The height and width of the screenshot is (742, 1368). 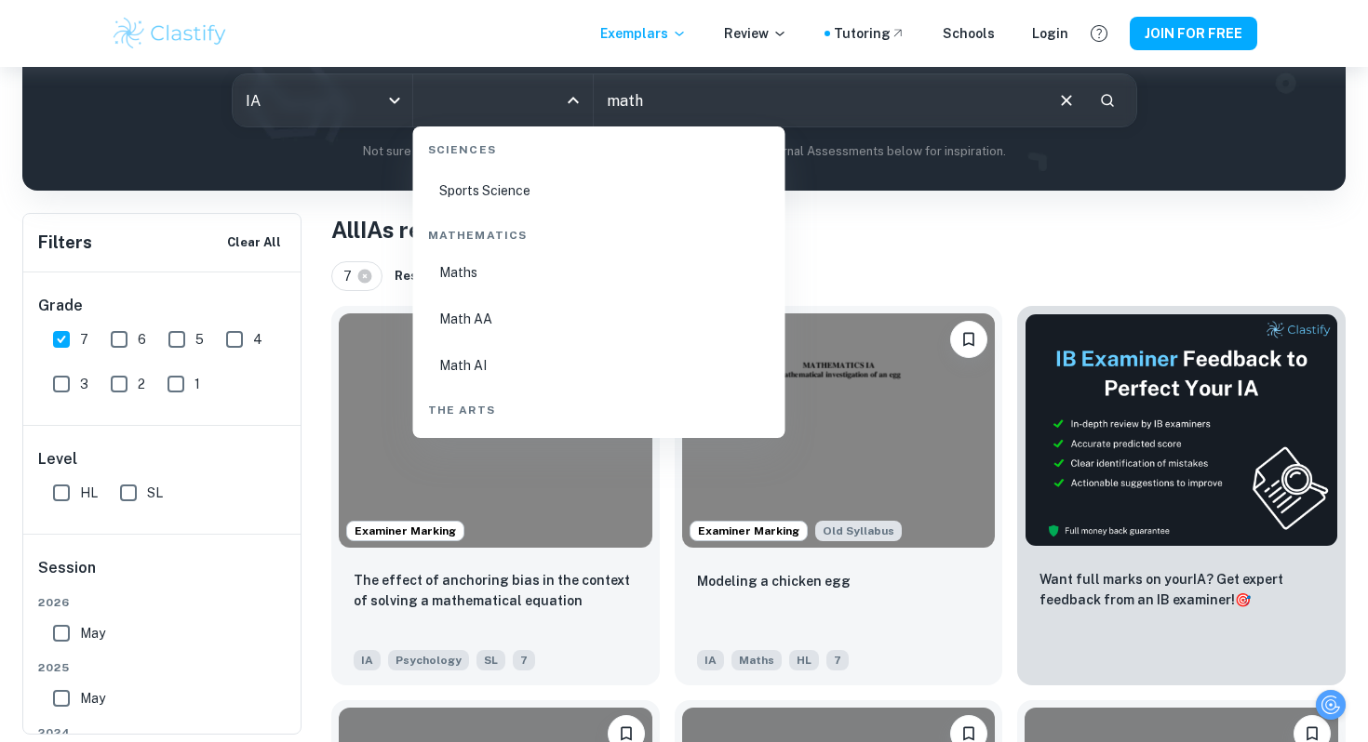 I want to click on span: 2, so click(x=141, y=384).